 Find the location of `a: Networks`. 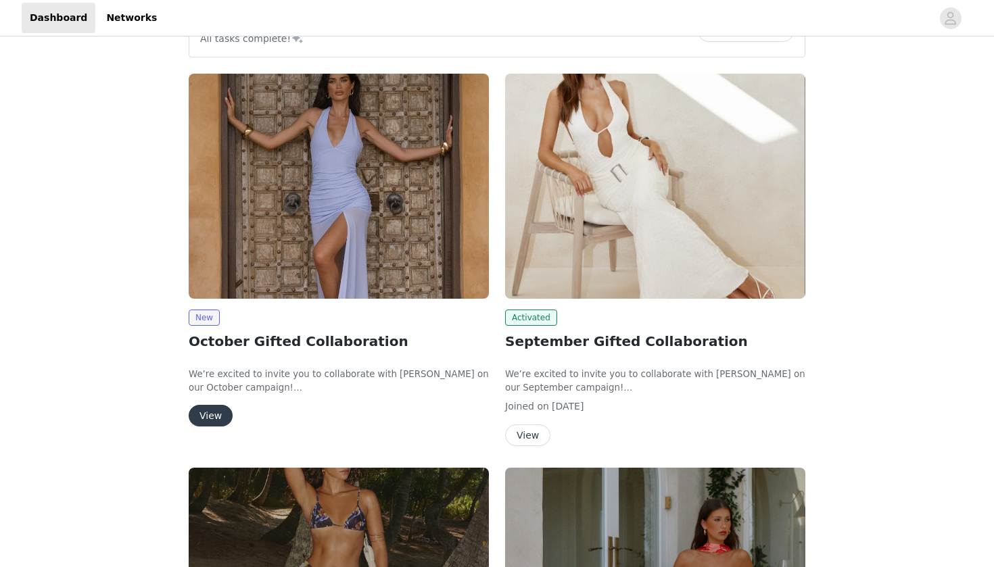

a: Networks is located at coordinates (131, 18).